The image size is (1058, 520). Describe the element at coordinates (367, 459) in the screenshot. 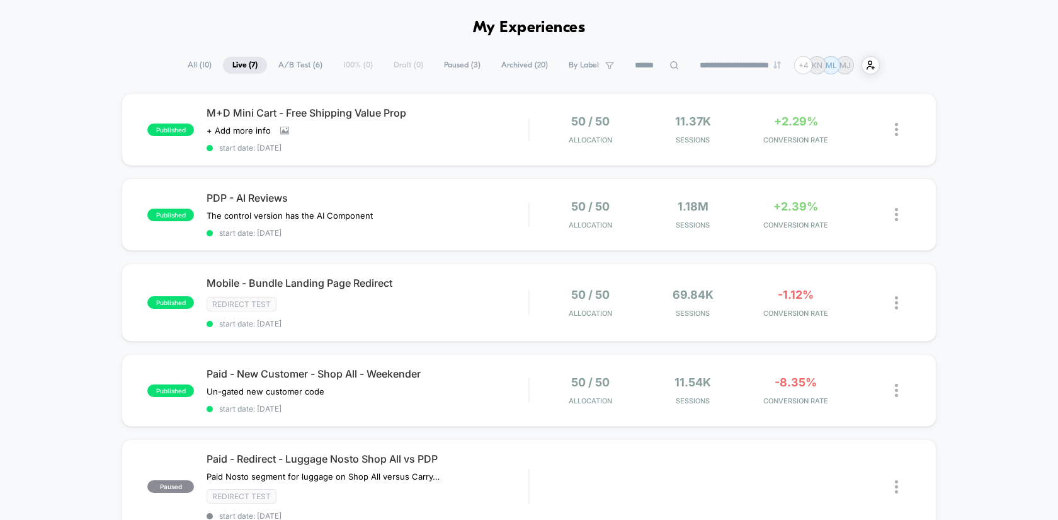

I see `span: Paid - Redirect - Luggage Nosto Shop All vs PDP` at that location.